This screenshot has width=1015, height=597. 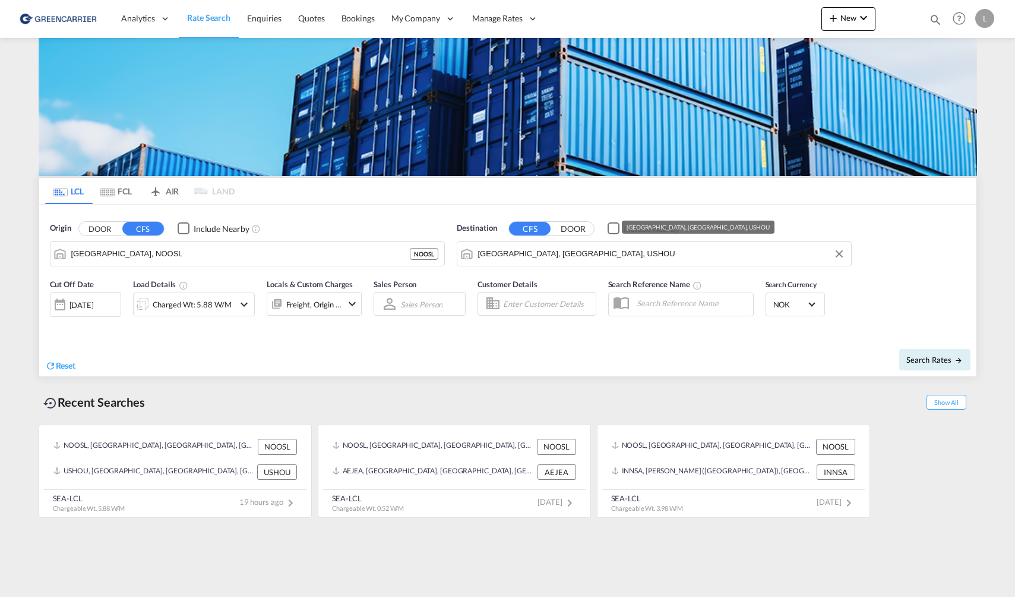 What do you see at coordinates (138, 18) in the screenshot?
I see `span: Analytics` at bounding box center [138, 18].